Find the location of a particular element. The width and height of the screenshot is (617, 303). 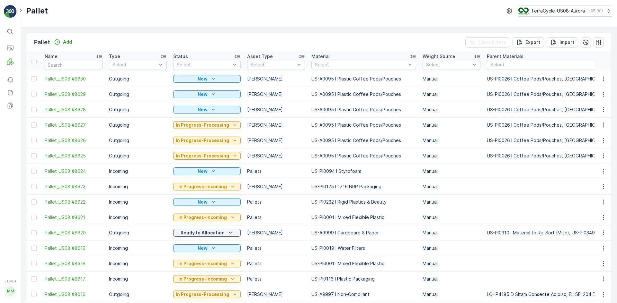

p: US-PI0094 I Styrofoam is located at coordinates (364, 171).